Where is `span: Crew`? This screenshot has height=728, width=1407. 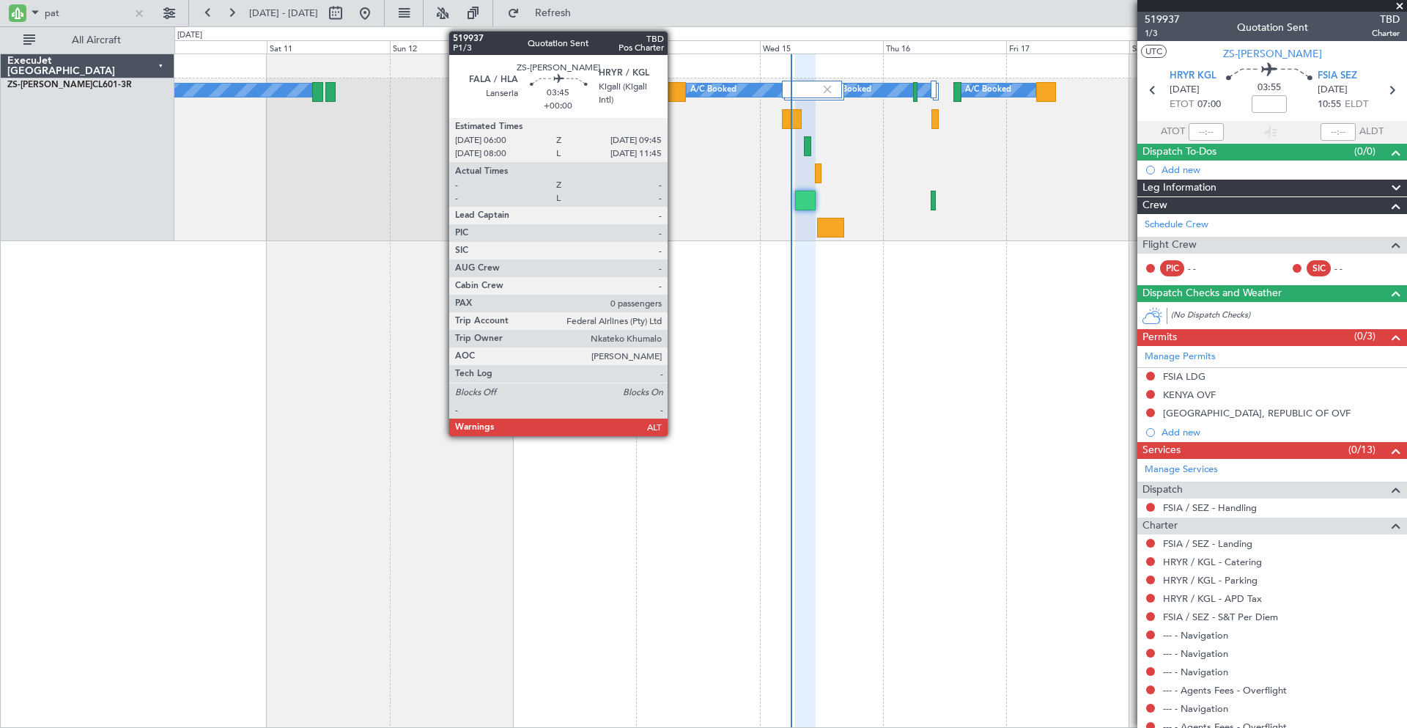 span: Crew is located at coordinates (1155, 205).